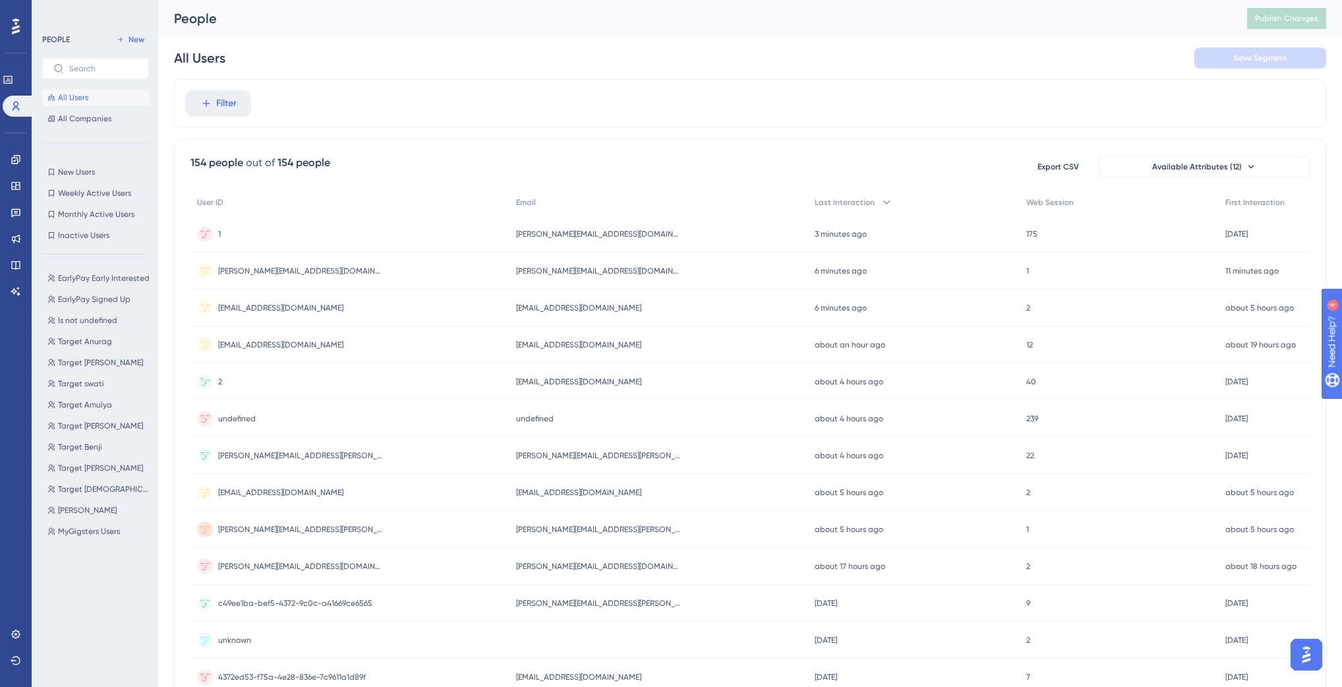 The width and height of the screenshot is (1342, 687). Describe the element at coordinates (840, 234) in the screenshot. I see `time: 3 minutes ago` at that location.